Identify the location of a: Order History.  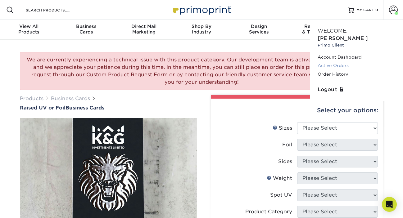
(356, 74).